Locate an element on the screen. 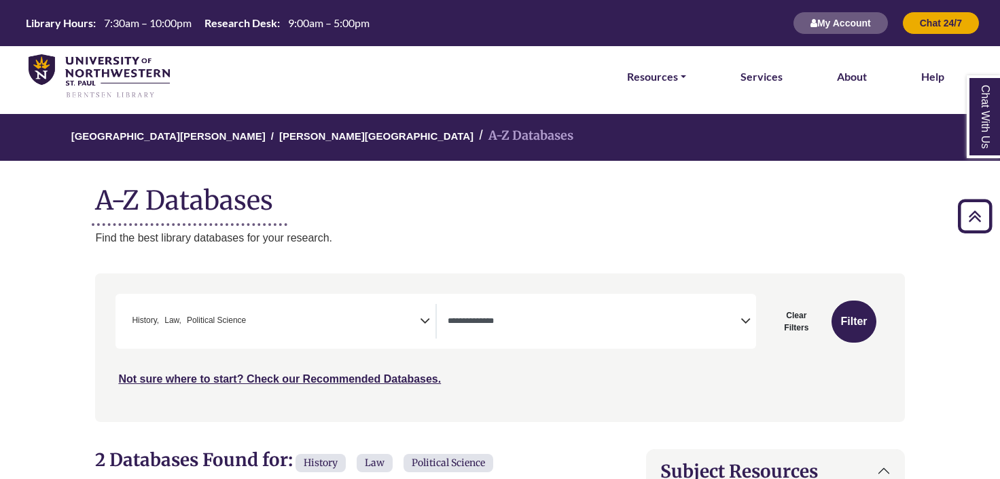 This screenshot has height=479, width=1000. a: Not sure where to start? Check our Recommended Databases. is located at coordinates (279, 379).